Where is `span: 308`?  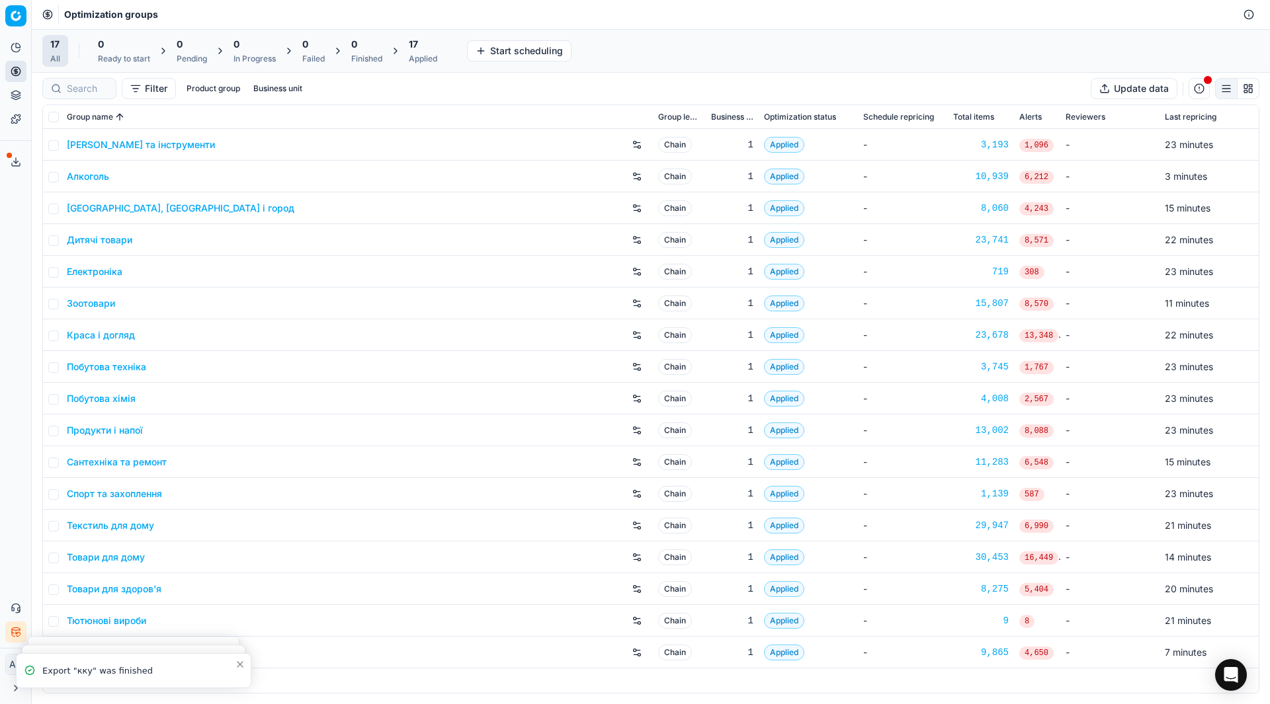
span: 308 is located at coordinates (1032, 272).